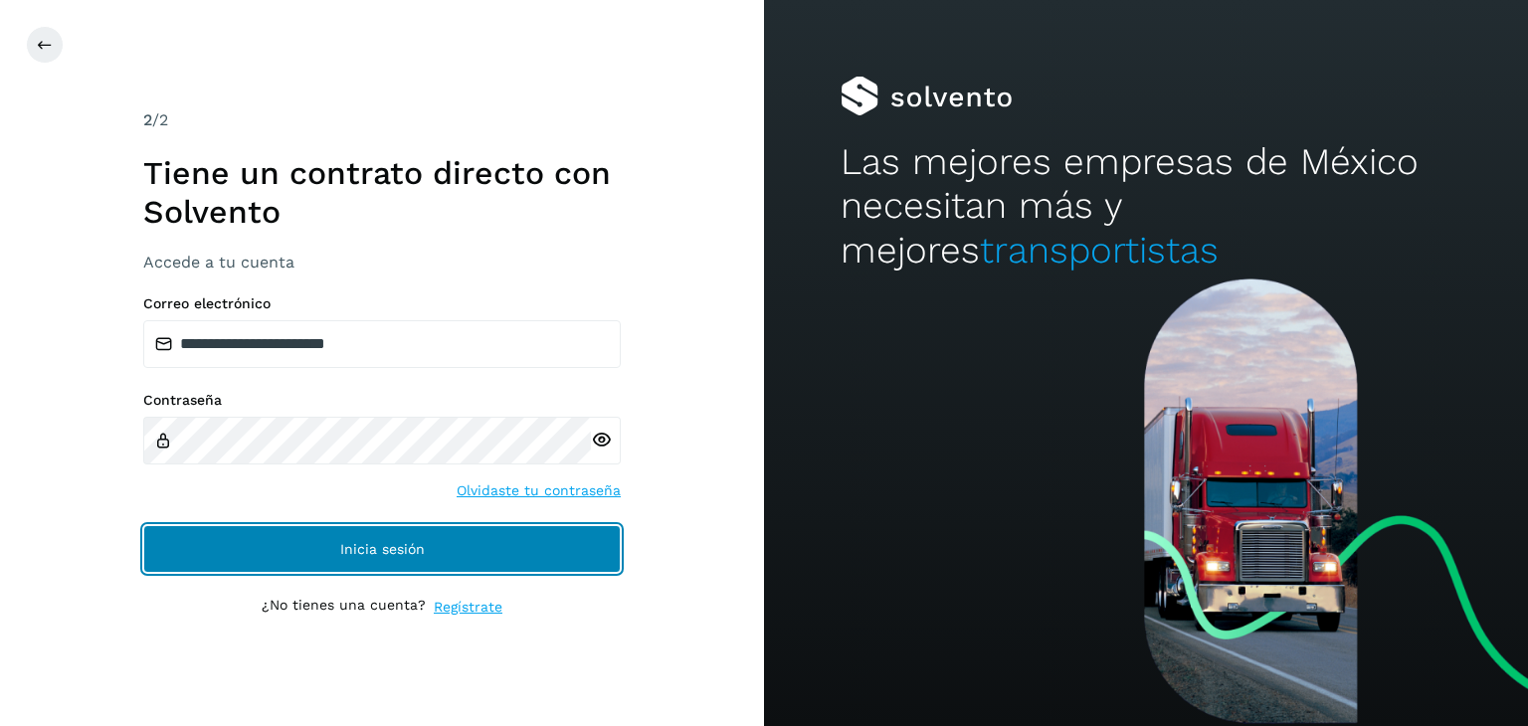 The width and height of the screenshot is (1528, 726). I want to click on label: Contraseña, so click(382, 400).